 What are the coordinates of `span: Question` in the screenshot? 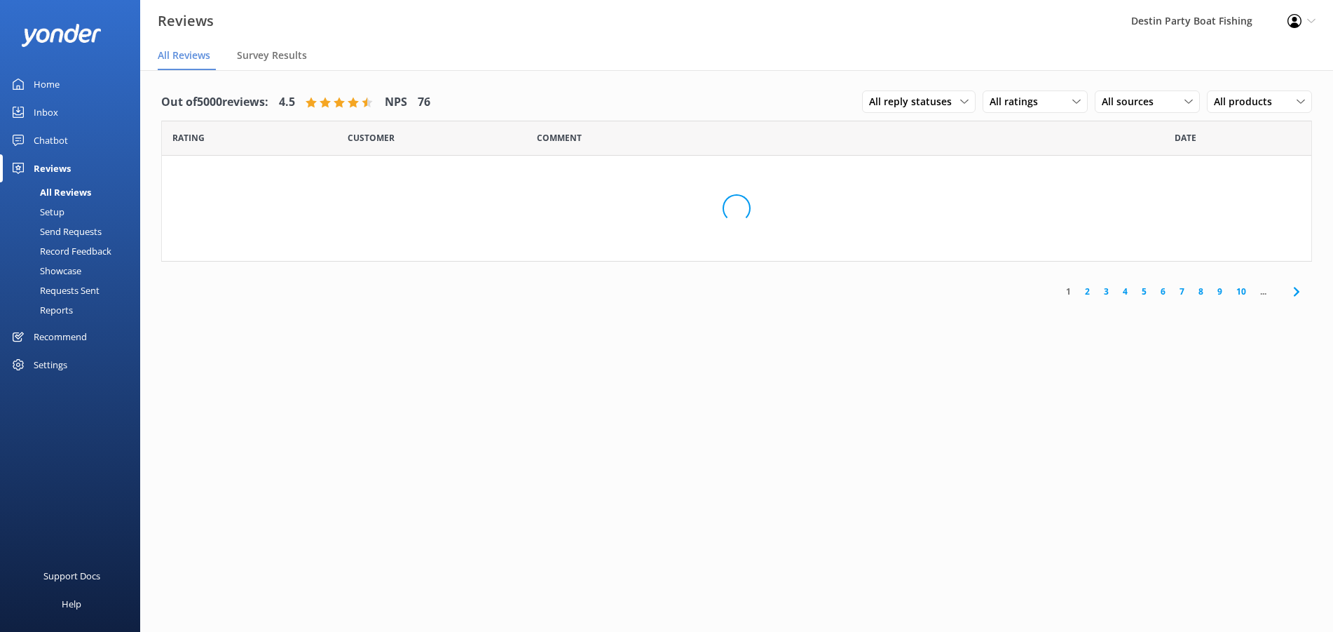 It's located at (559, 137).